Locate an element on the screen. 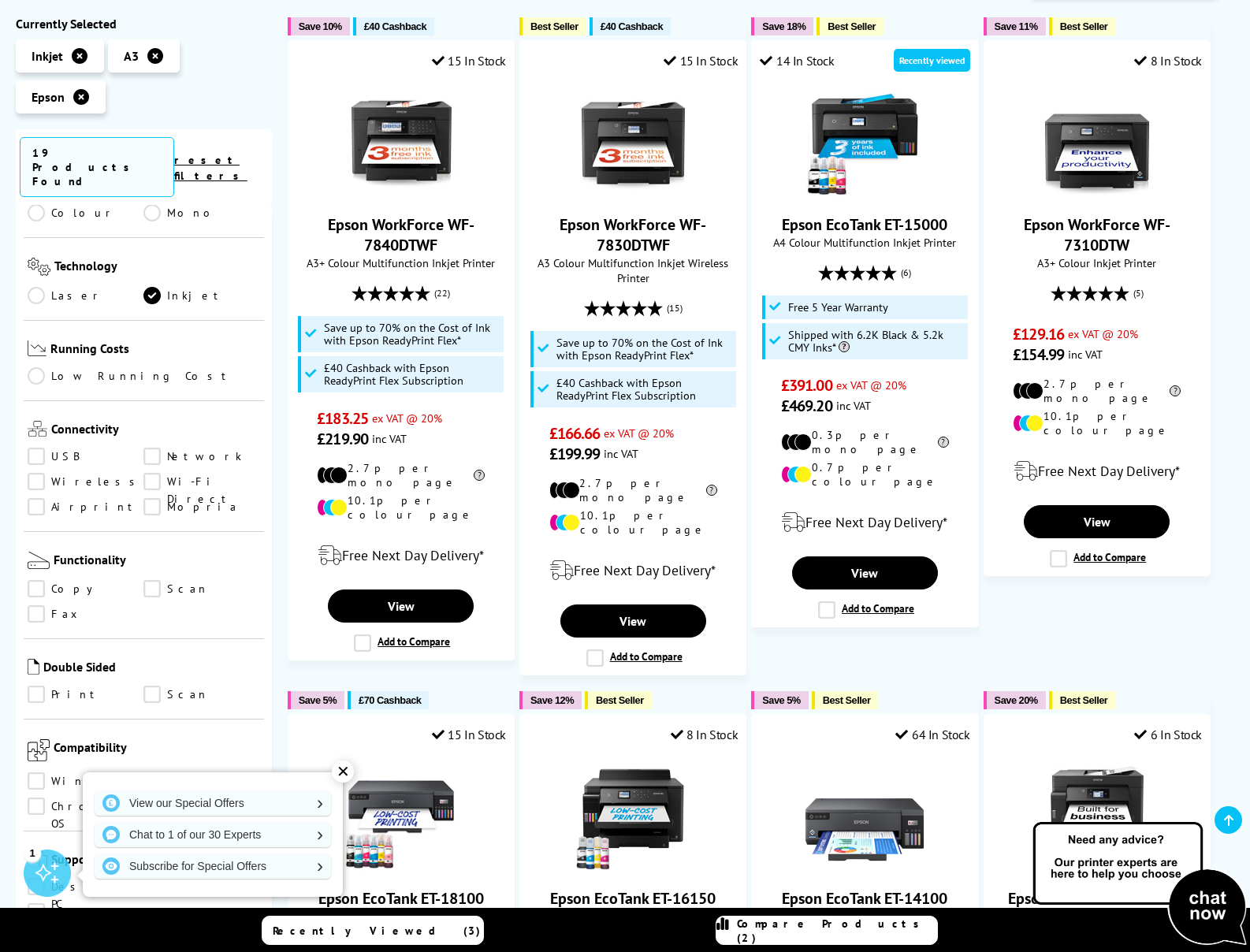 The height and width of the screenshot is (952, 1250). a: Epson WorkForce WF-7310DTW is located at coordinates (1097, 194).